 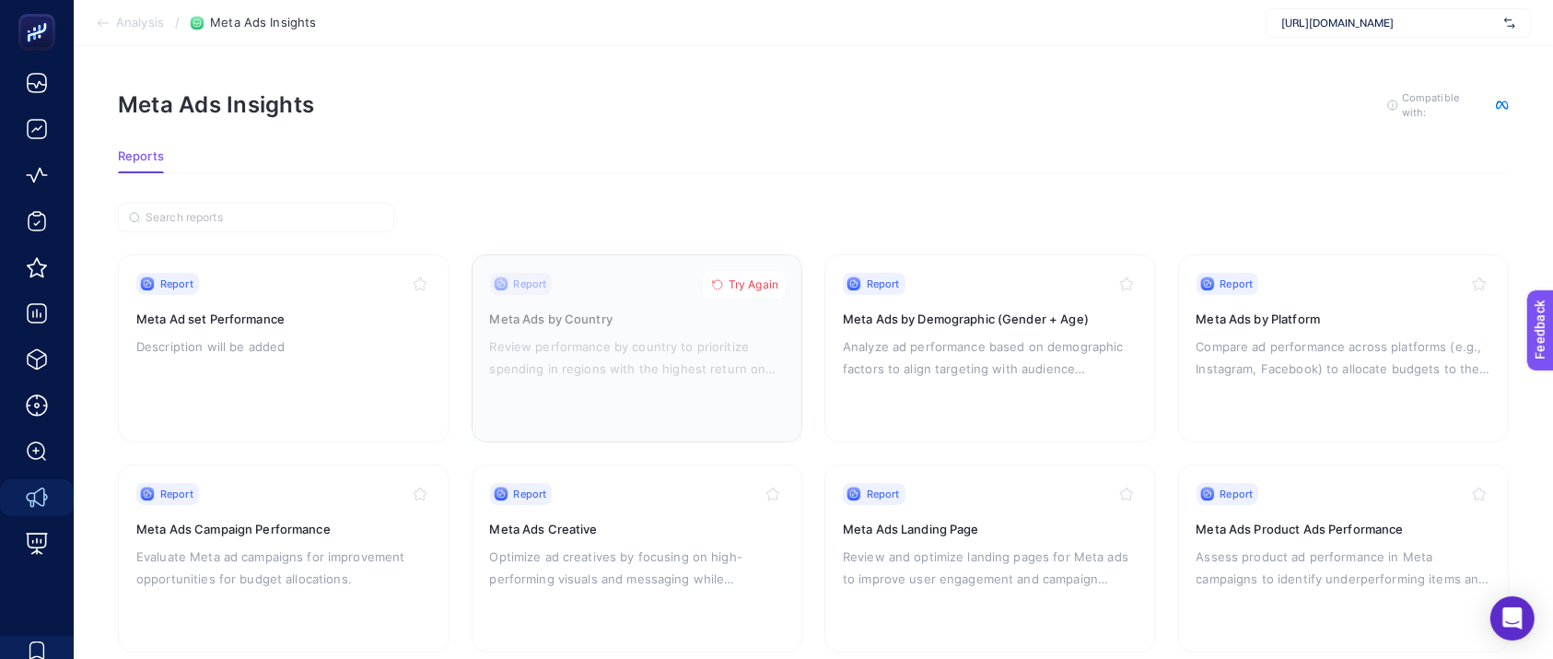 I want to click on img: svg%3e, so click(x=1510, y=23).